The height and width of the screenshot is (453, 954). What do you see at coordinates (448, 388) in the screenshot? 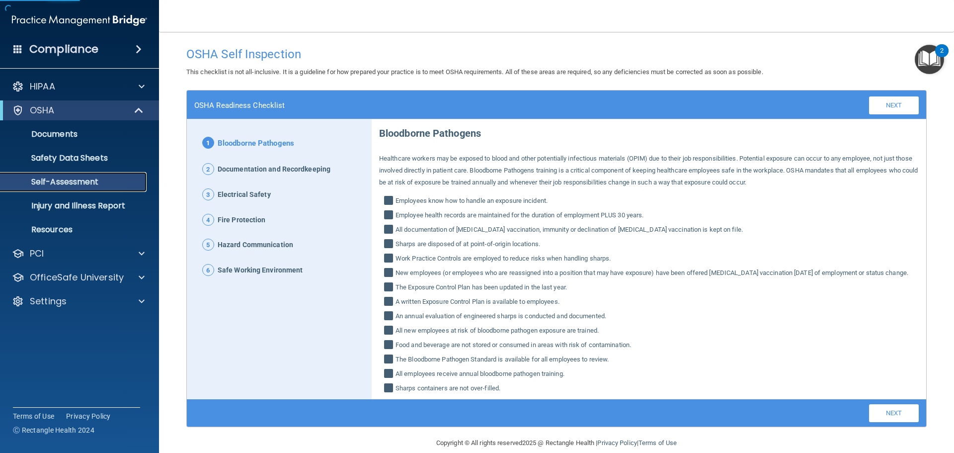
I see `span: Sharps containers are not over‐filled.` at bounding box center [448, 388].